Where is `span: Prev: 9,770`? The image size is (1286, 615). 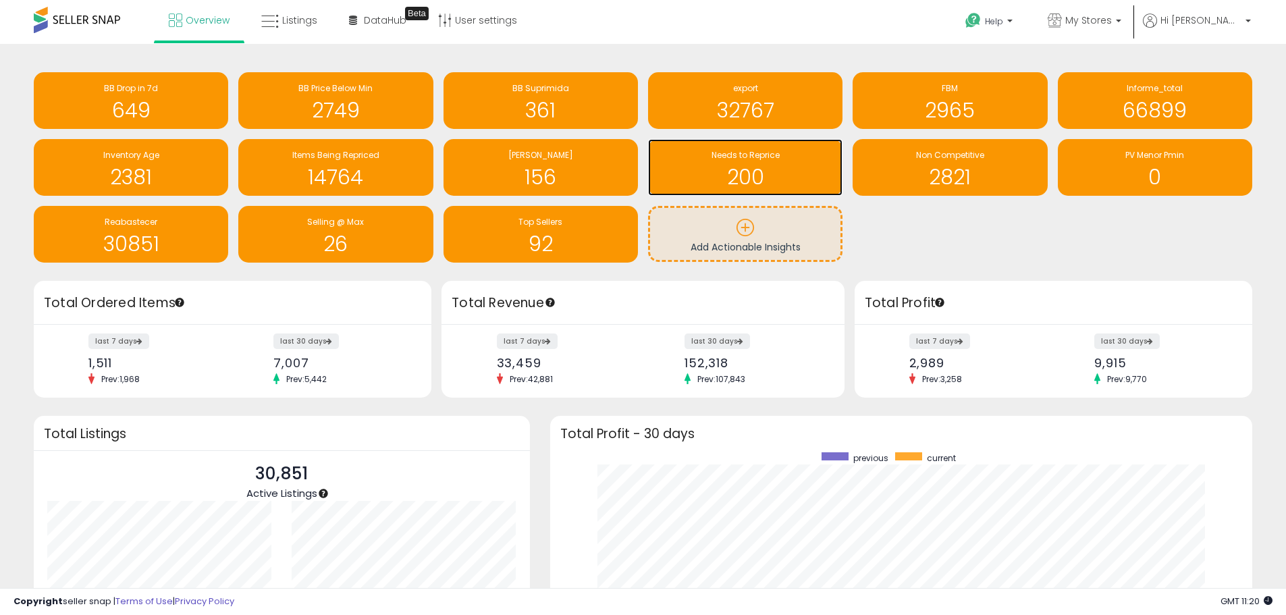
span: Prev: 9,770 is located at coordinates (1126, 379).